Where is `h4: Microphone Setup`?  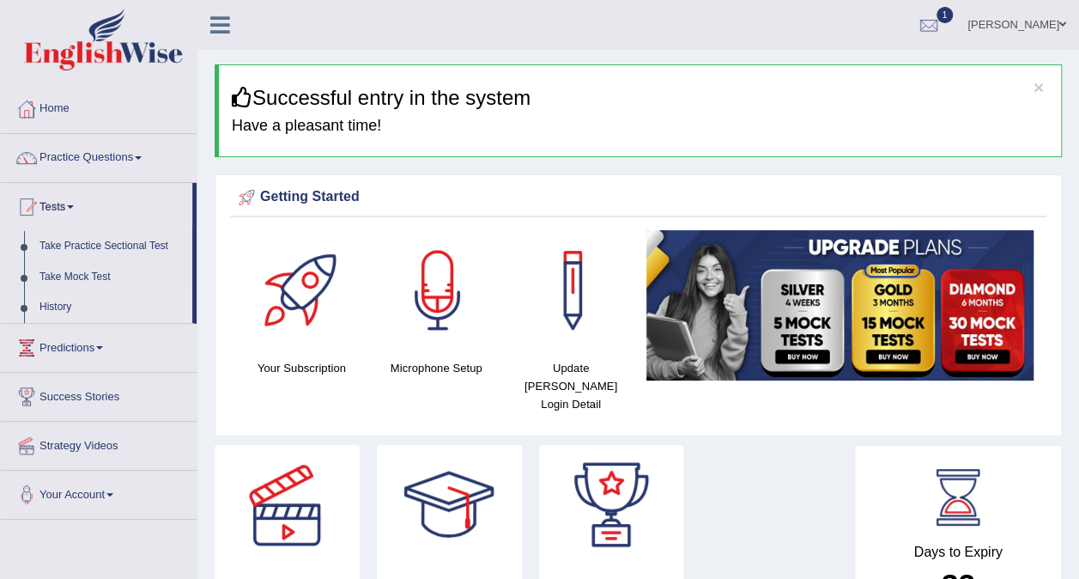 h4: Microphone Setup is located at coordinates (436, 367).